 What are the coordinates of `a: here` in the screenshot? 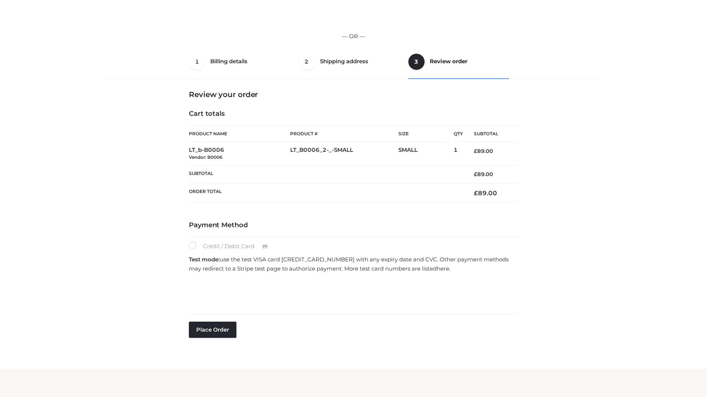 It's located at (443, 269).